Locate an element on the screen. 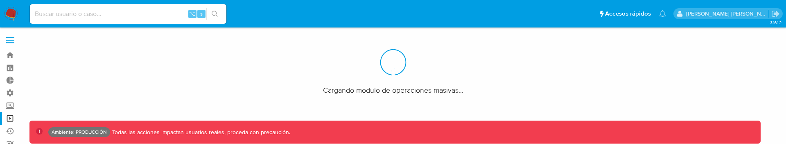 The image size is (786, 144). span: Accesos rápidos is located at coordinates (628, 14).